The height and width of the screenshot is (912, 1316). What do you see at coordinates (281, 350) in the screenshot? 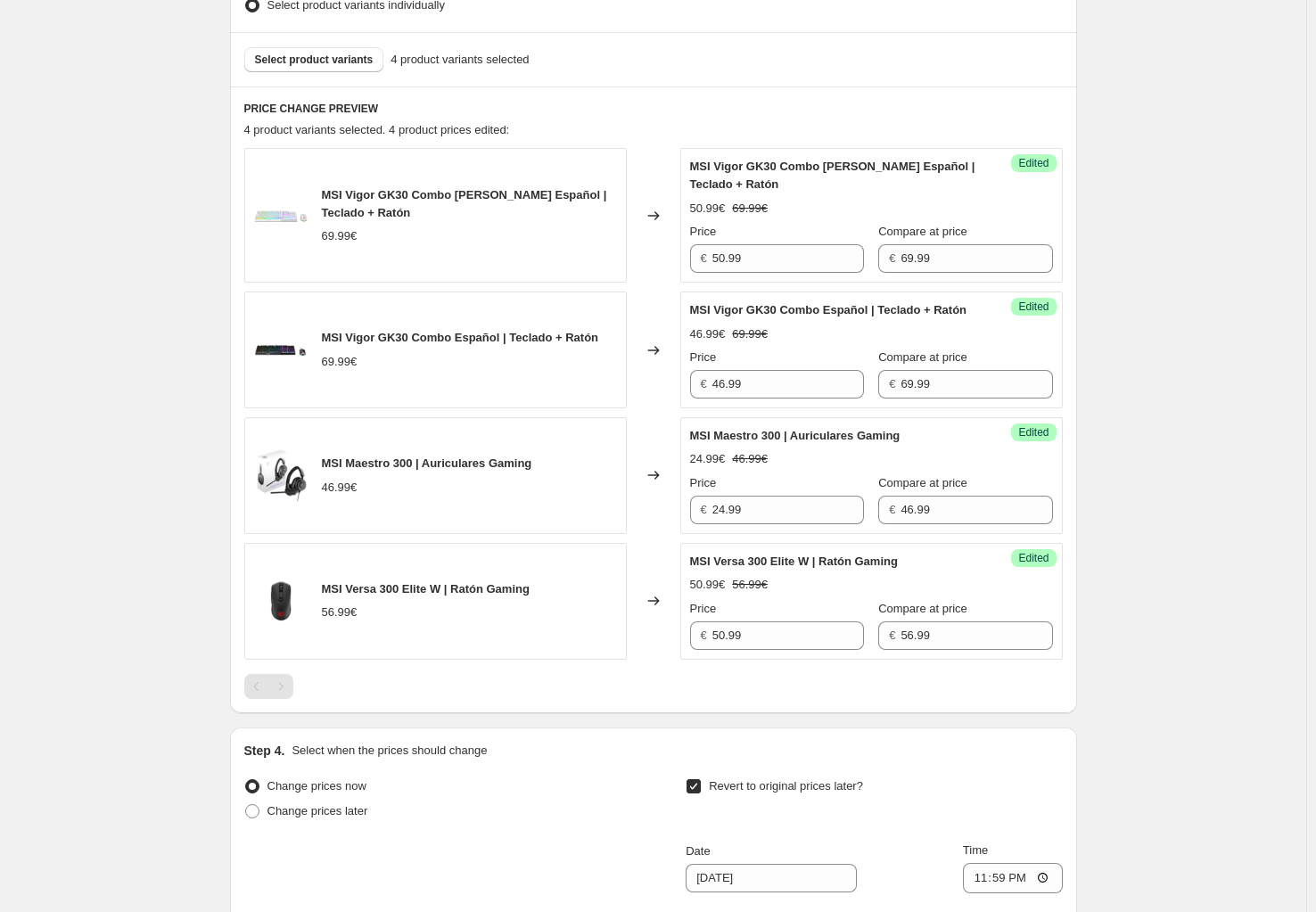
I see `img: pack-teclado-raton-msi-vigor-gk30-3_80x.png` at bounding box center [281, 350].